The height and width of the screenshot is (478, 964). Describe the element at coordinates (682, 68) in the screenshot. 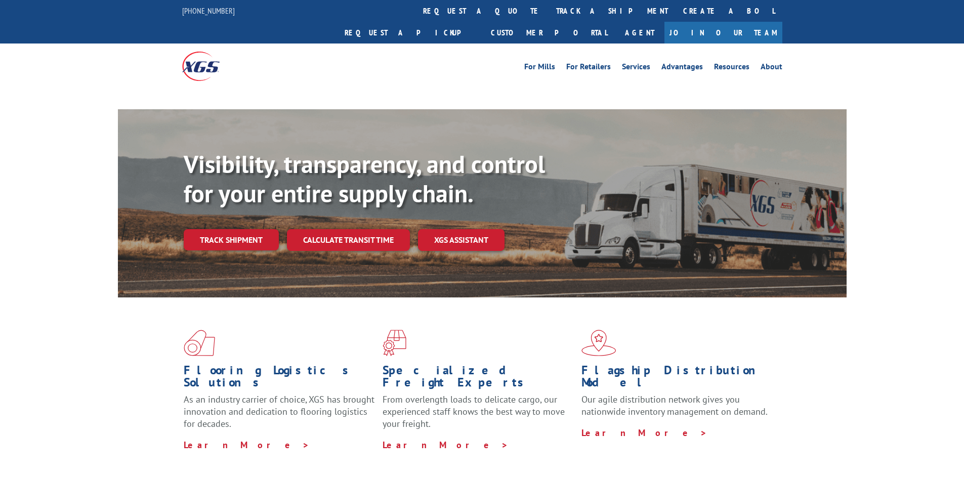

I see `a: Advantages` at that location.